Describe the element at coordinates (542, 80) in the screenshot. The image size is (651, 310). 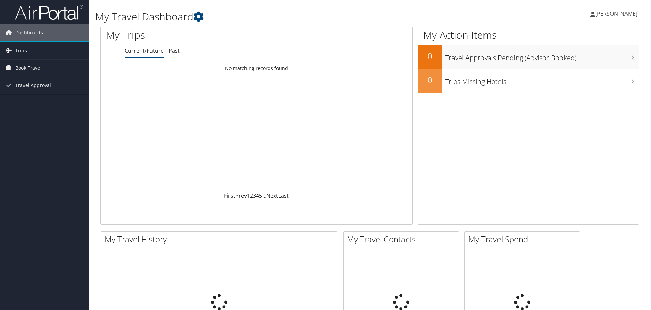
I see `h3: Trips Missing Hotels` at that location.